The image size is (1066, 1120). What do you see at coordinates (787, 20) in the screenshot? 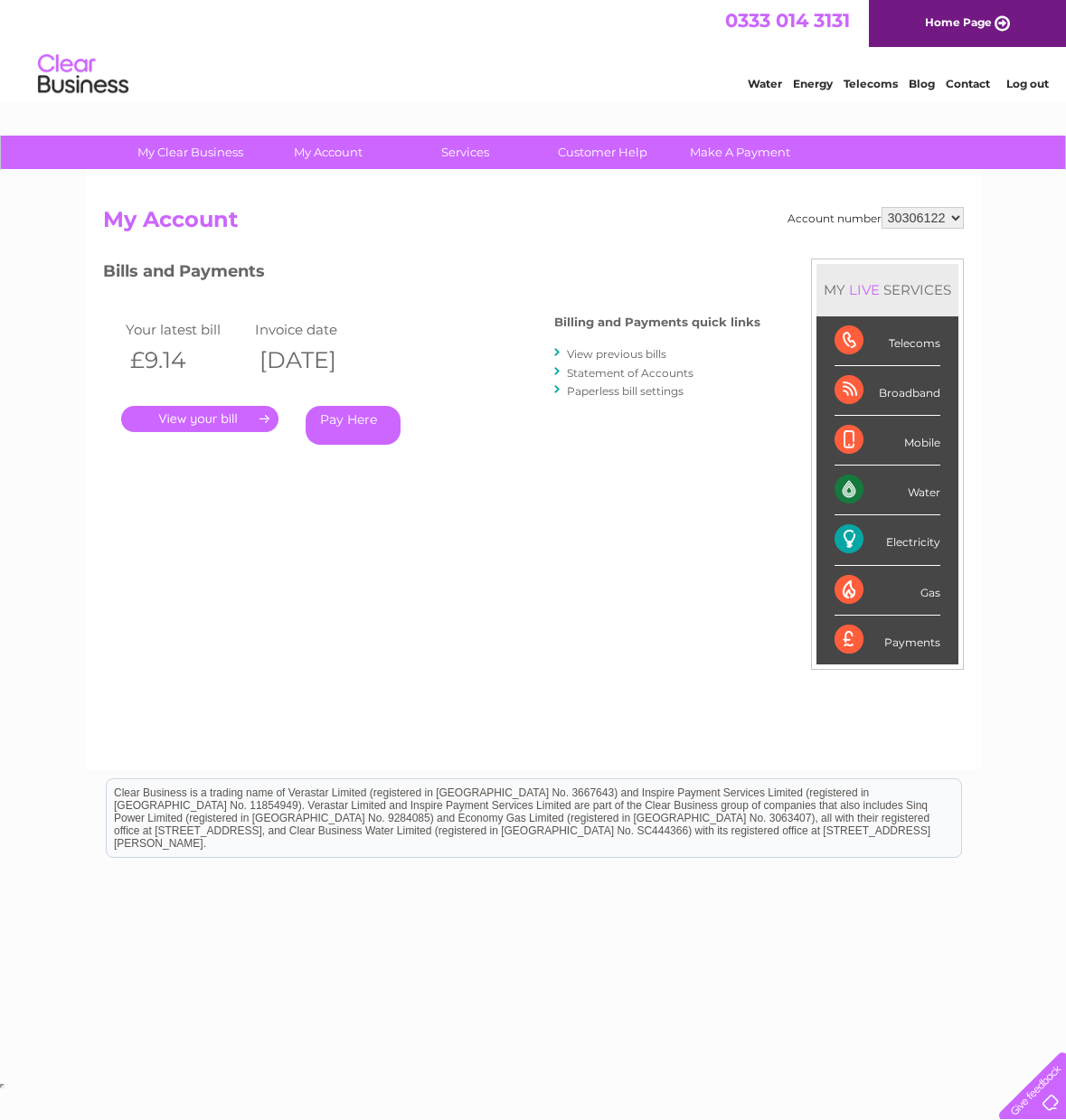
I see `span: 0333 014 3131` at bounding box center [787, 20].